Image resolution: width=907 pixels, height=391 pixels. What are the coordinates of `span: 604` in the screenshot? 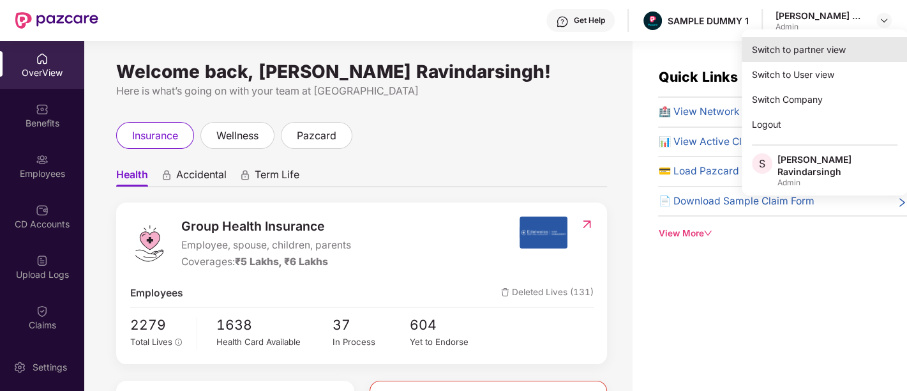 It's located at (448, 324).